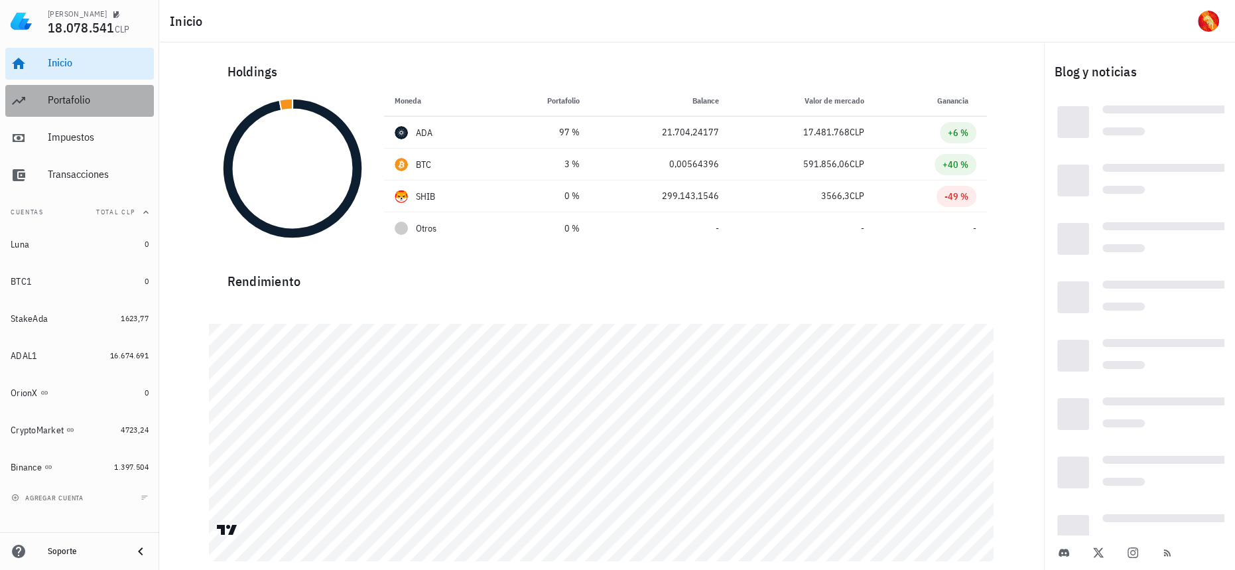  I want to click on a: CryptoMarket 4723,24, so click(80, 430).